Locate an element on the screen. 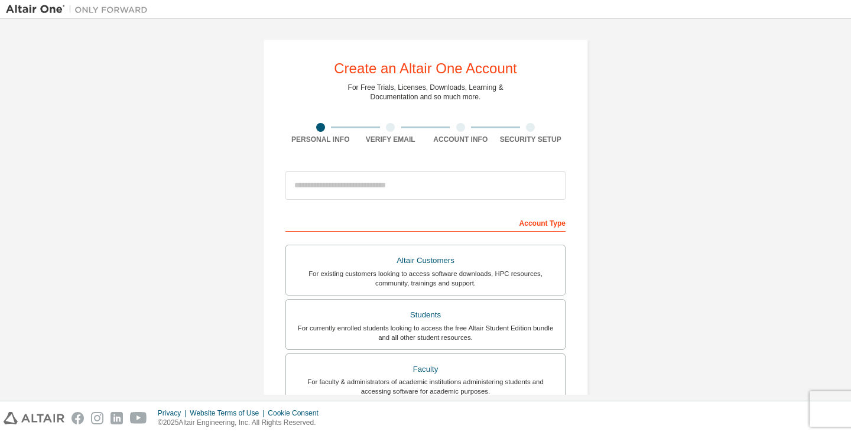 Image resolution: width=851 pixels, height=435 pixels. div: Account Type is located at coordinates (426, 222).